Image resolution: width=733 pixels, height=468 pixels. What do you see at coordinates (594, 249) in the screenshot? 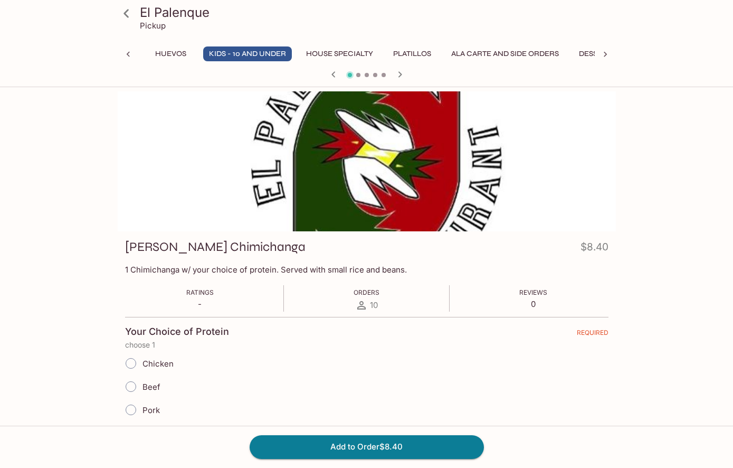
I see `h4: $8.40` at bounding box center [594, 249].